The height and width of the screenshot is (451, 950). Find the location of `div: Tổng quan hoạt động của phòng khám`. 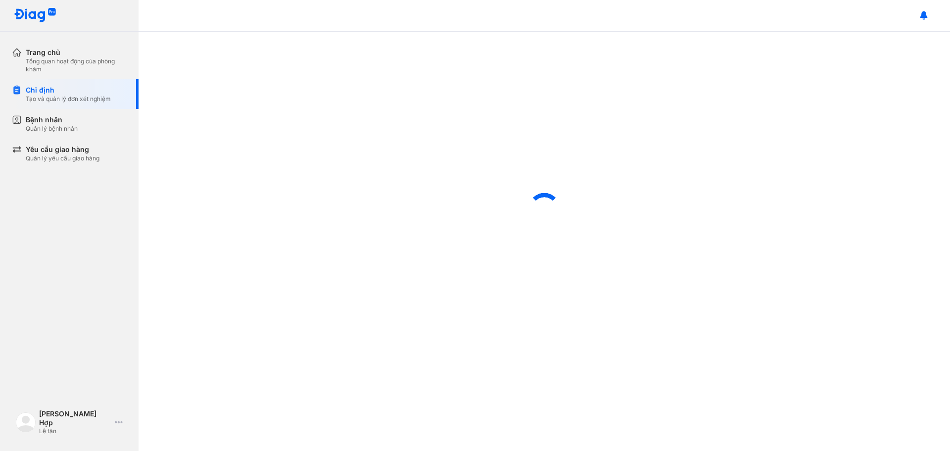

div: Tổng quan hoạt động của phòng khám is located at coordinates (76, 65).